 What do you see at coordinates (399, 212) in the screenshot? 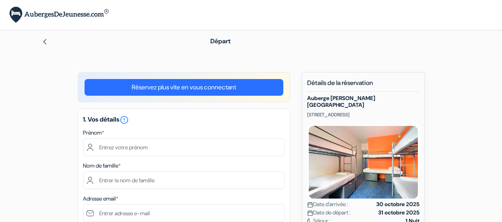
I see `strong: 31 octobre 2025` at bounding box center [399, 212].